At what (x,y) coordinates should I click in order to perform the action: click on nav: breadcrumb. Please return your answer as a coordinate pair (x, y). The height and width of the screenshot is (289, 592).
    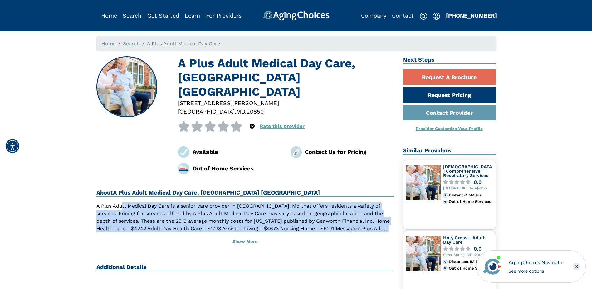
    Looking at the image, I should click on (296, 44).